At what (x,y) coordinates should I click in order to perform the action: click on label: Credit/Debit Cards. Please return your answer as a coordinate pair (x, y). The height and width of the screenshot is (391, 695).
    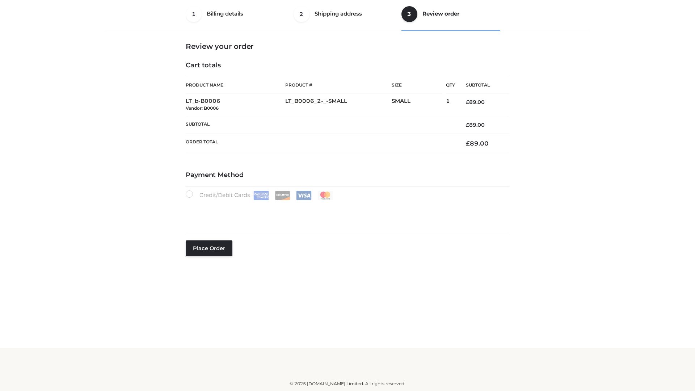
    Looking at the image, I should click on (259, 195).